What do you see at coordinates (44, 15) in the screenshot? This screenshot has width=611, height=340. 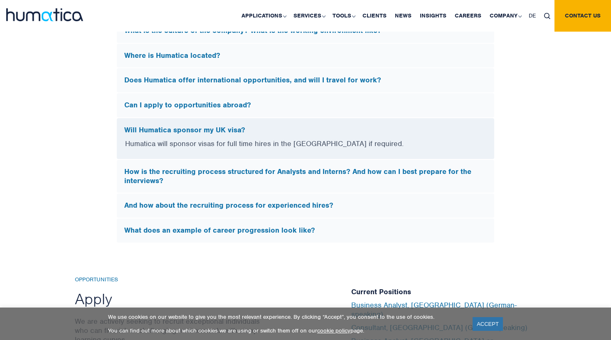 I see `img: logo` at bounding box center [44, 15].